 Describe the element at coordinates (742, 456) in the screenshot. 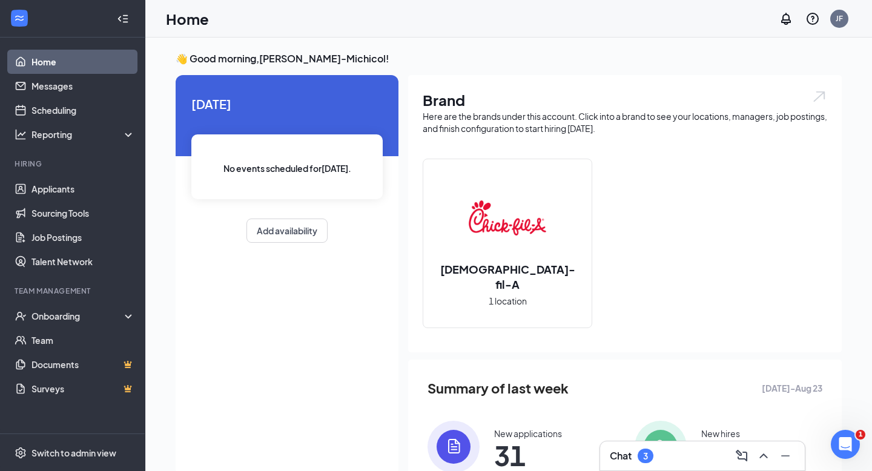

I see `button: ComposeMessage` at that location.